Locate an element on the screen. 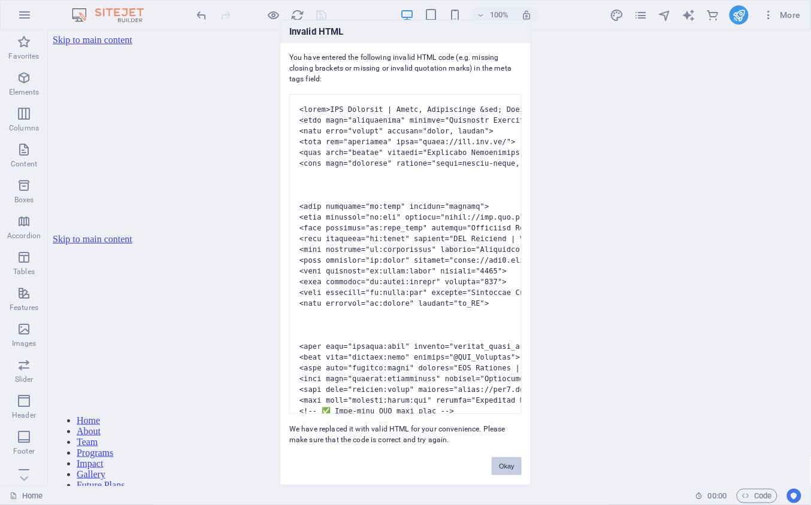 This screenshot has width=811, height=505. a: Skip to main content is located at coordinates (44, 10).